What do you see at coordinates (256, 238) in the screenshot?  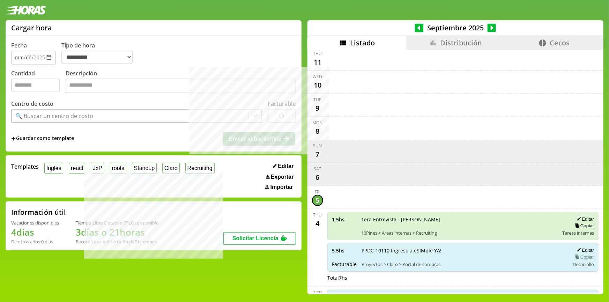 I see `span: Solicitar Licencia` at bounding box center [256, 238].